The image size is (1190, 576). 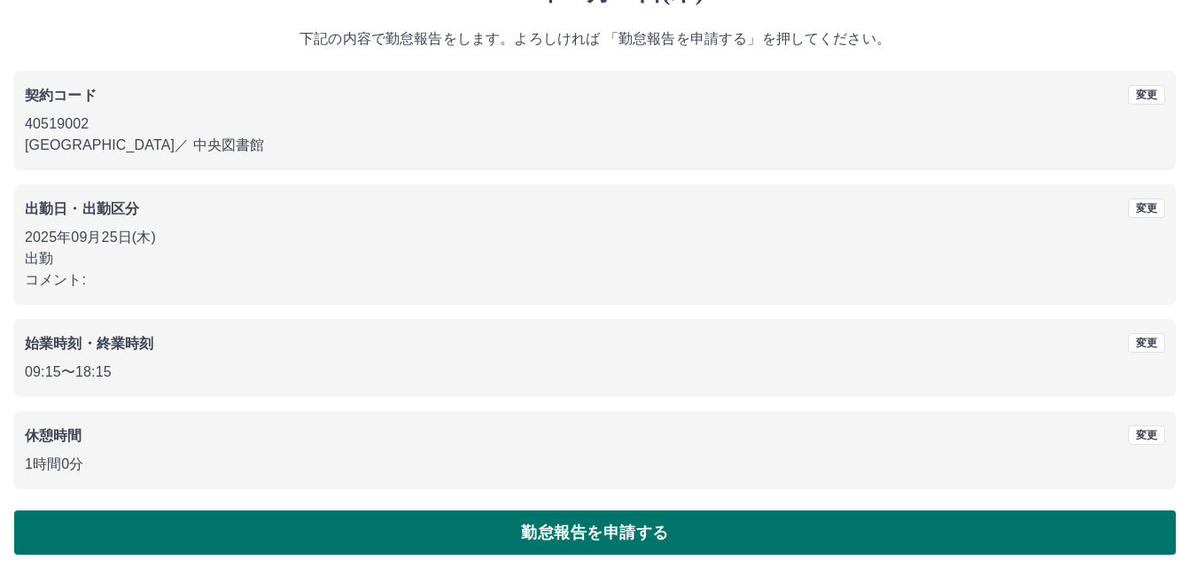 What do you see at coordinates (594, 372) in the screenshot?
I see `p: 09:15 〜 18:15` at bounding box center [594, 372].